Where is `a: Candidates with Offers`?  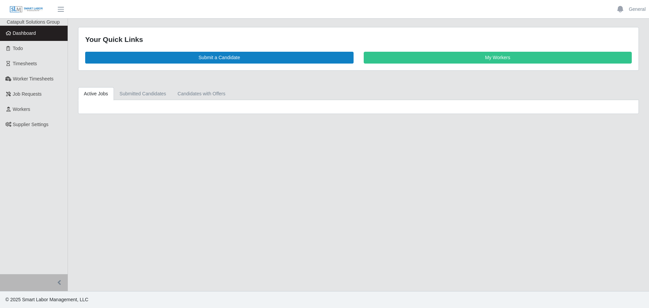
a: Candidates with Offers is located at coordinates (201, 94).